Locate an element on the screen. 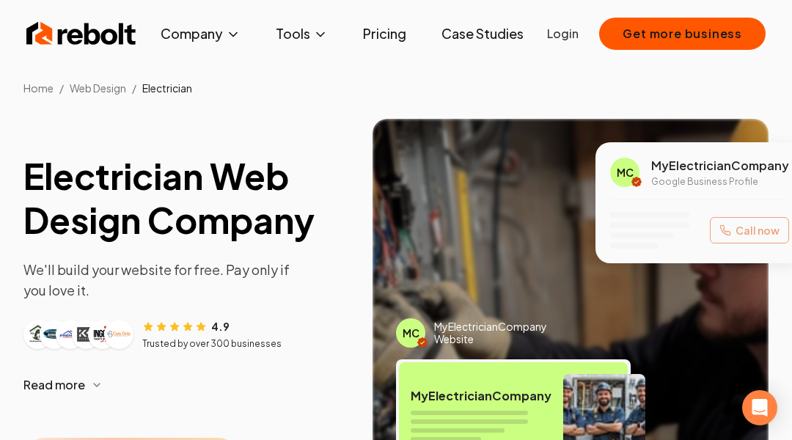 This screenshot has width=792, height=440. p: Google Business Profile is located at coordinates (720, 182).